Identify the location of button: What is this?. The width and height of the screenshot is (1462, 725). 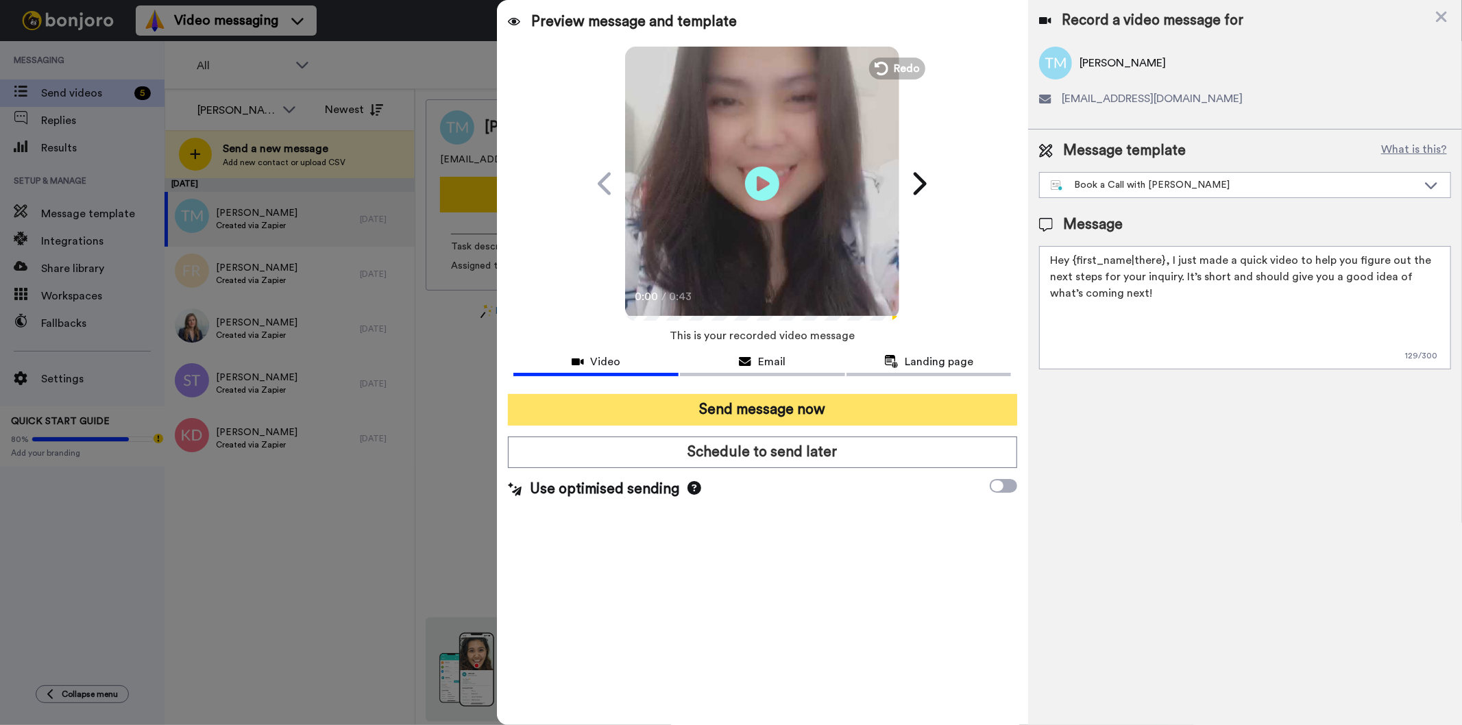
(1414, 151).